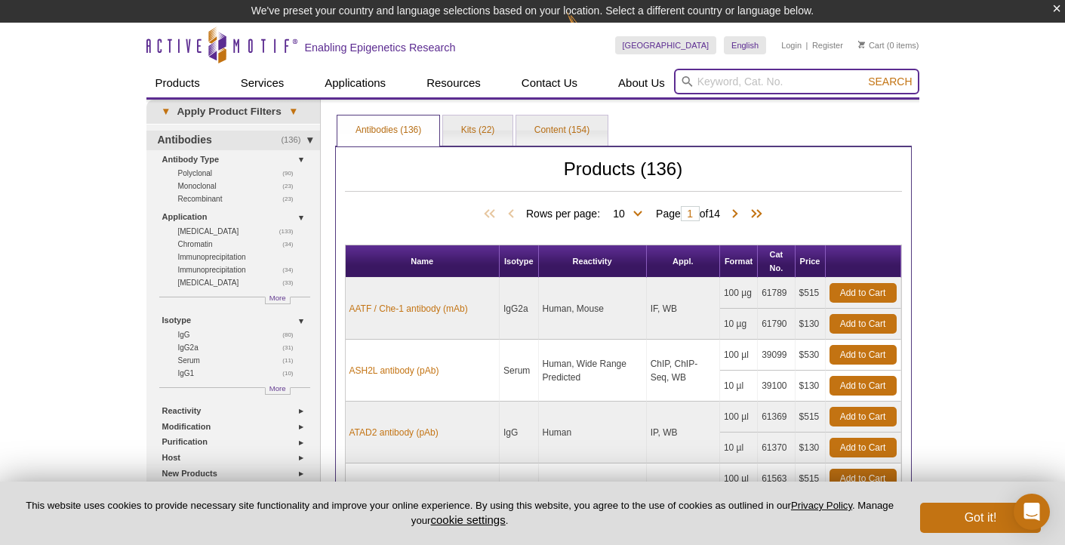 The height and width of the screenshot is (545, 1065). I want to click on a: (11)Serum, so click(240, 360).